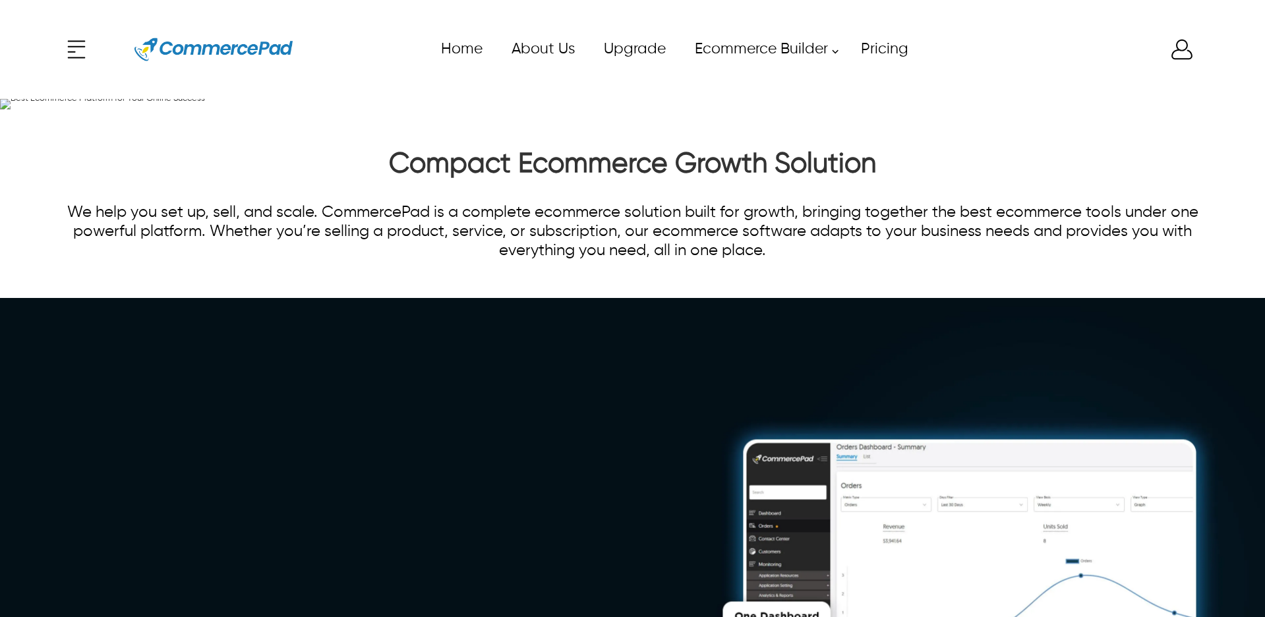 This screenshot has width=1265, height=617. I want to click on a: About Us, so click(543, 49).